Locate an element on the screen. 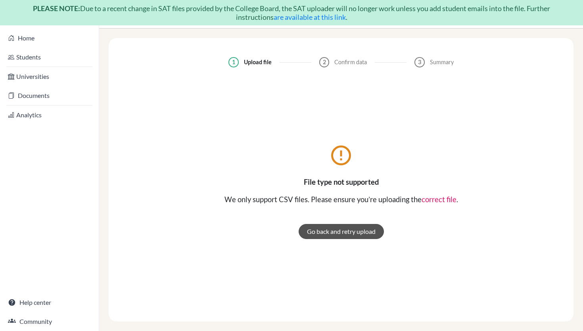  a: Community is located at coordinates (49, 322).